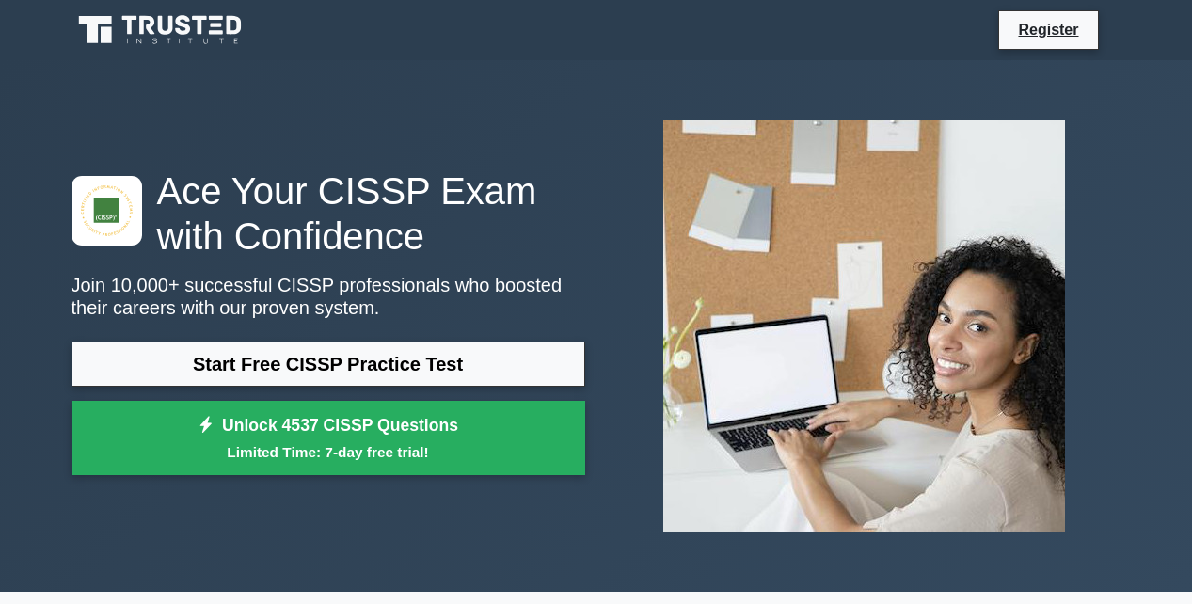 This screenshot has height=604, width=1192. Describe the element at coordinates (328, 296) in the screenshot. I see `p: Join 10,000+ successful CISSP professionals who boosted their careers with our proven system.` at that location.